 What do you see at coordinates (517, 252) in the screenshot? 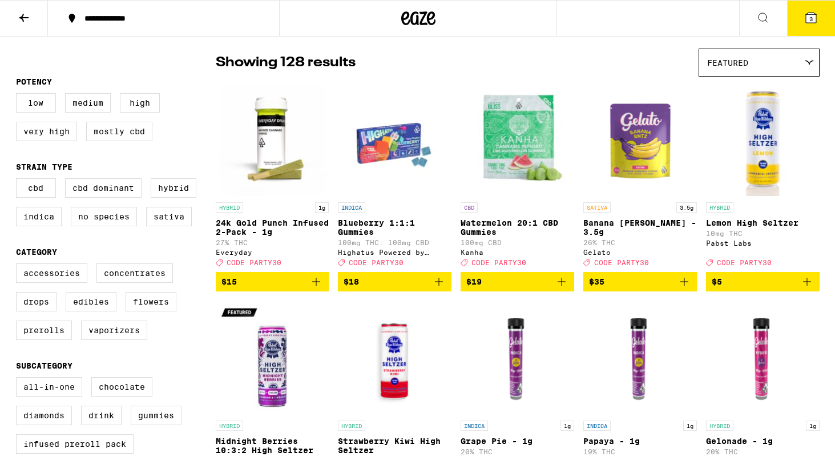
I see `div: Kanha` at bounding box center [517, 252].